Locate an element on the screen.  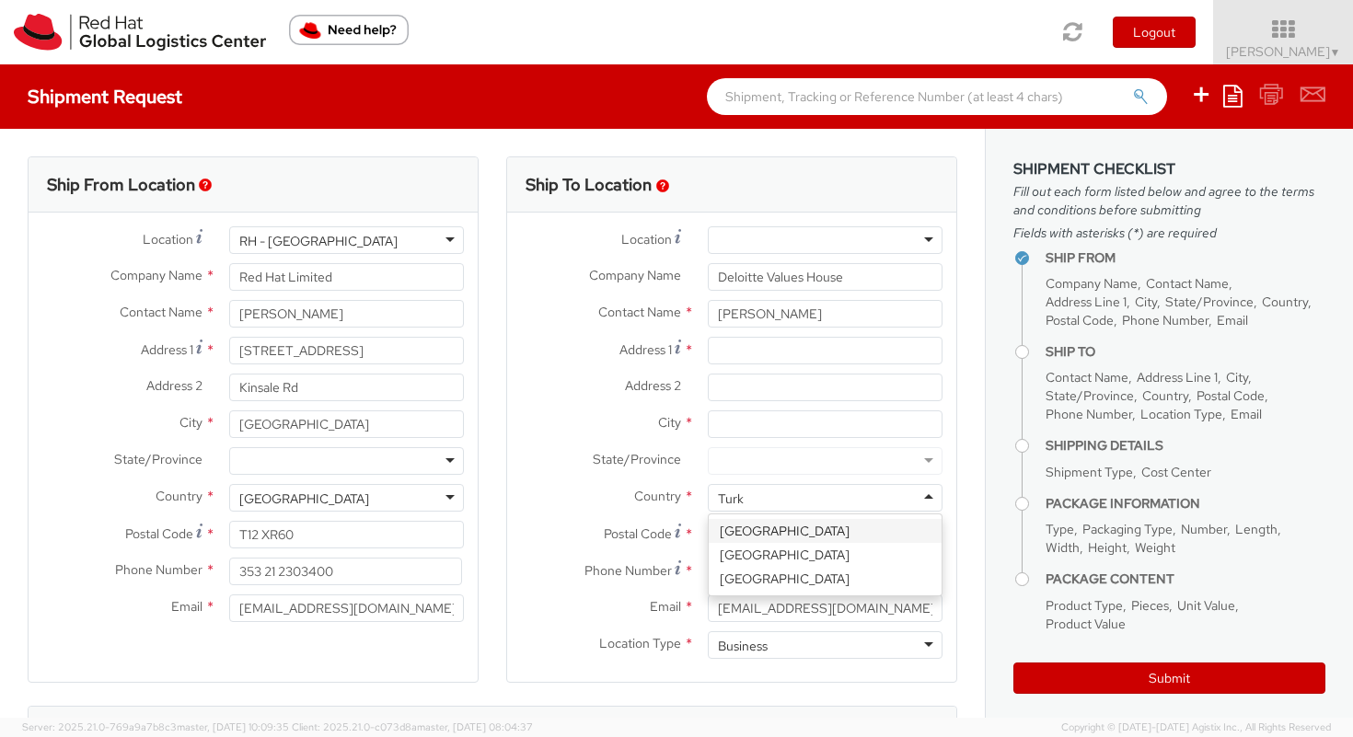
h3: Ship To Location is located at coordinates (588, 185).